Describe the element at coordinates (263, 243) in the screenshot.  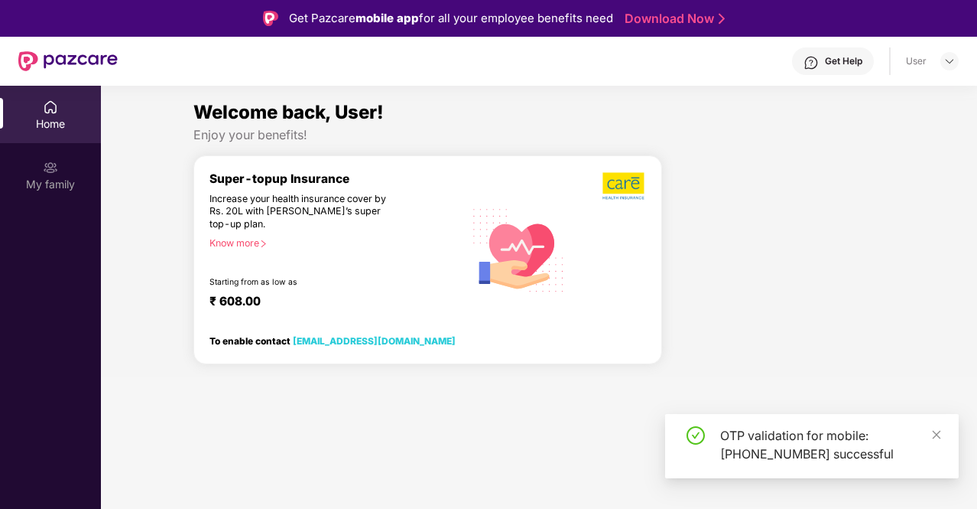
I see `span: right` at that location.